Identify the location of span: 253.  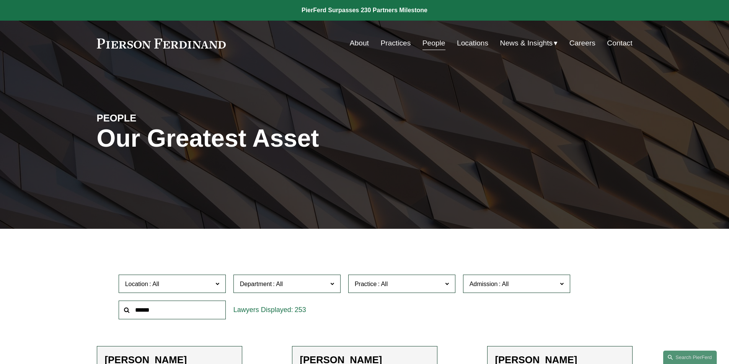
(300, 310).